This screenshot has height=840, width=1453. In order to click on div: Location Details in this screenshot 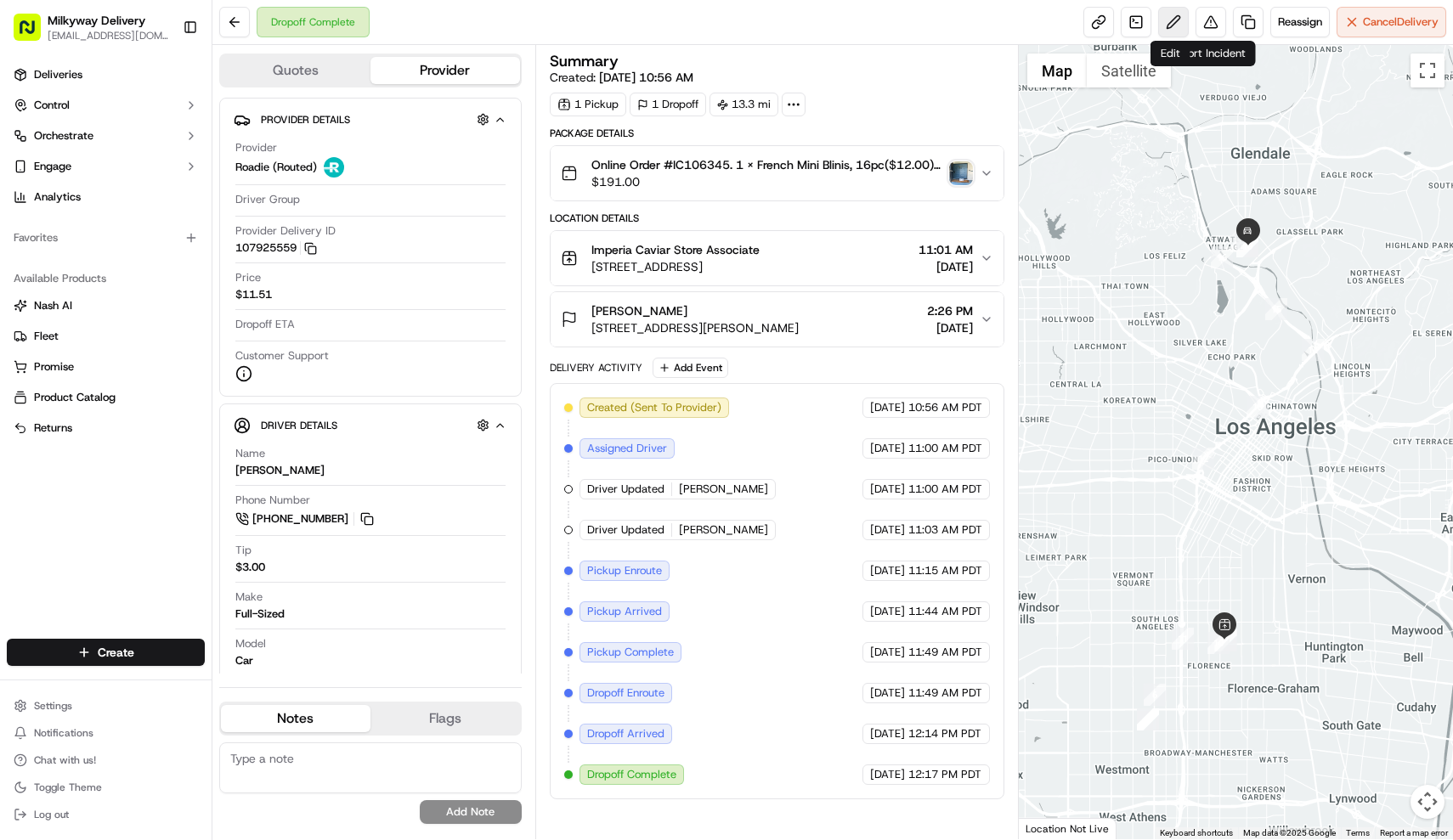, I will do `click(777, 218)`.